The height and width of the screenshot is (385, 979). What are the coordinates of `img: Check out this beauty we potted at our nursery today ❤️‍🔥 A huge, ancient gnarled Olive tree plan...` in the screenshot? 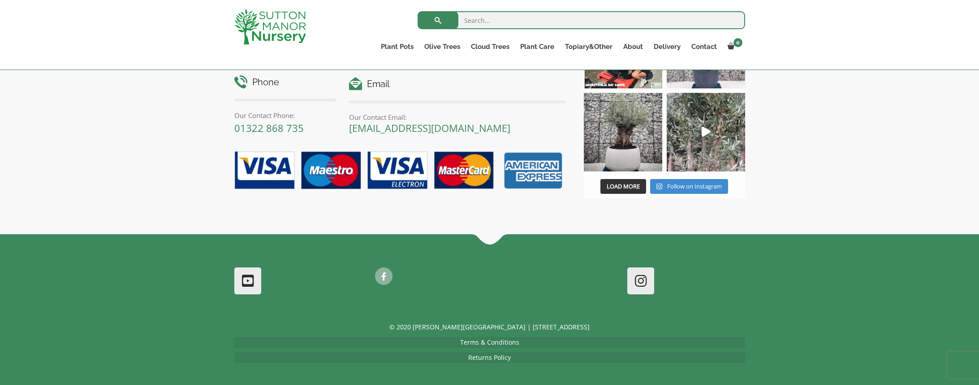 It's located at (623, 132).